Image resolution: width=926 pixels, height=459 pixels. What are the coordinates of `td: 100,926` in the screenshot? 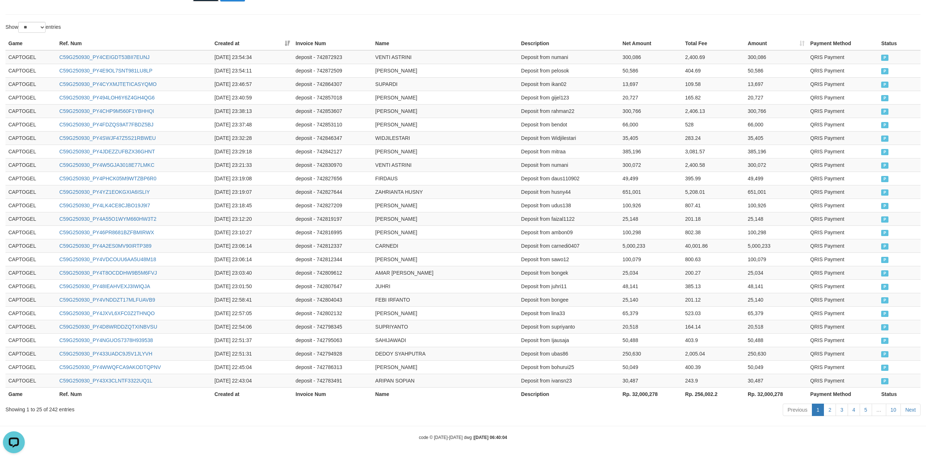 It's located at (651, 205).